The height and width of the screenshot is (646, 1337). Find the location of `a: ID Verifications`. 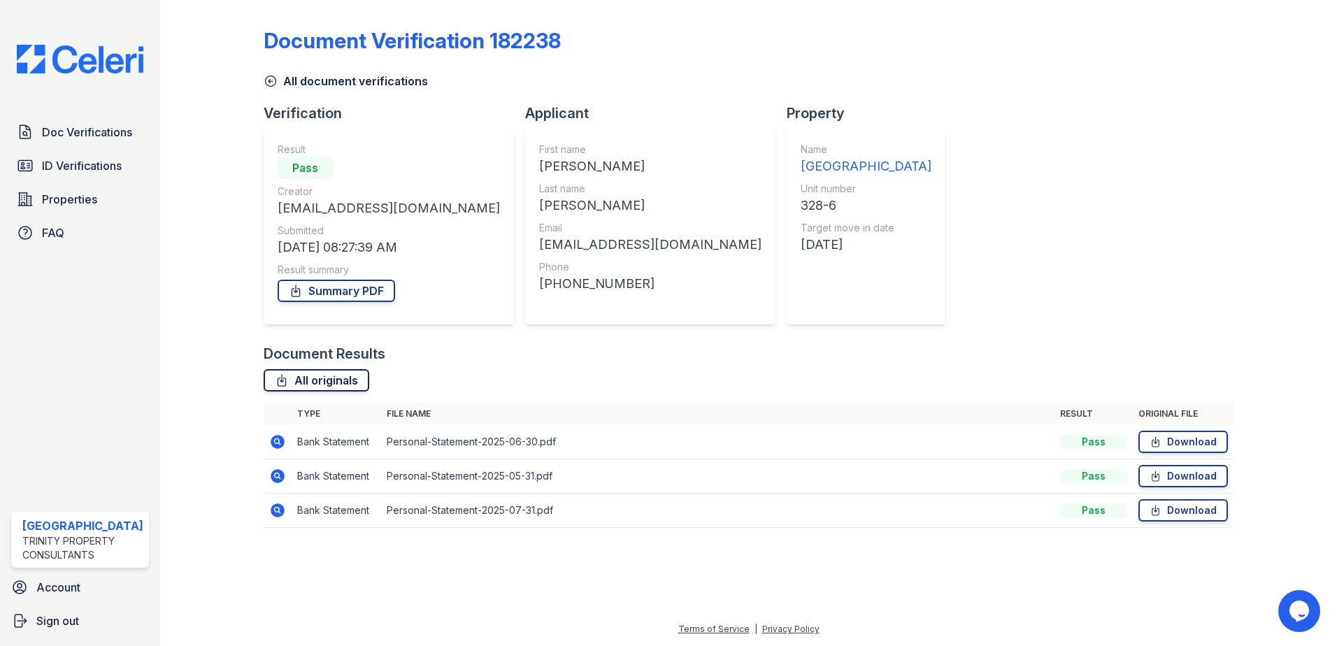

a: ID Verifications is located at coordinates (80, 166).